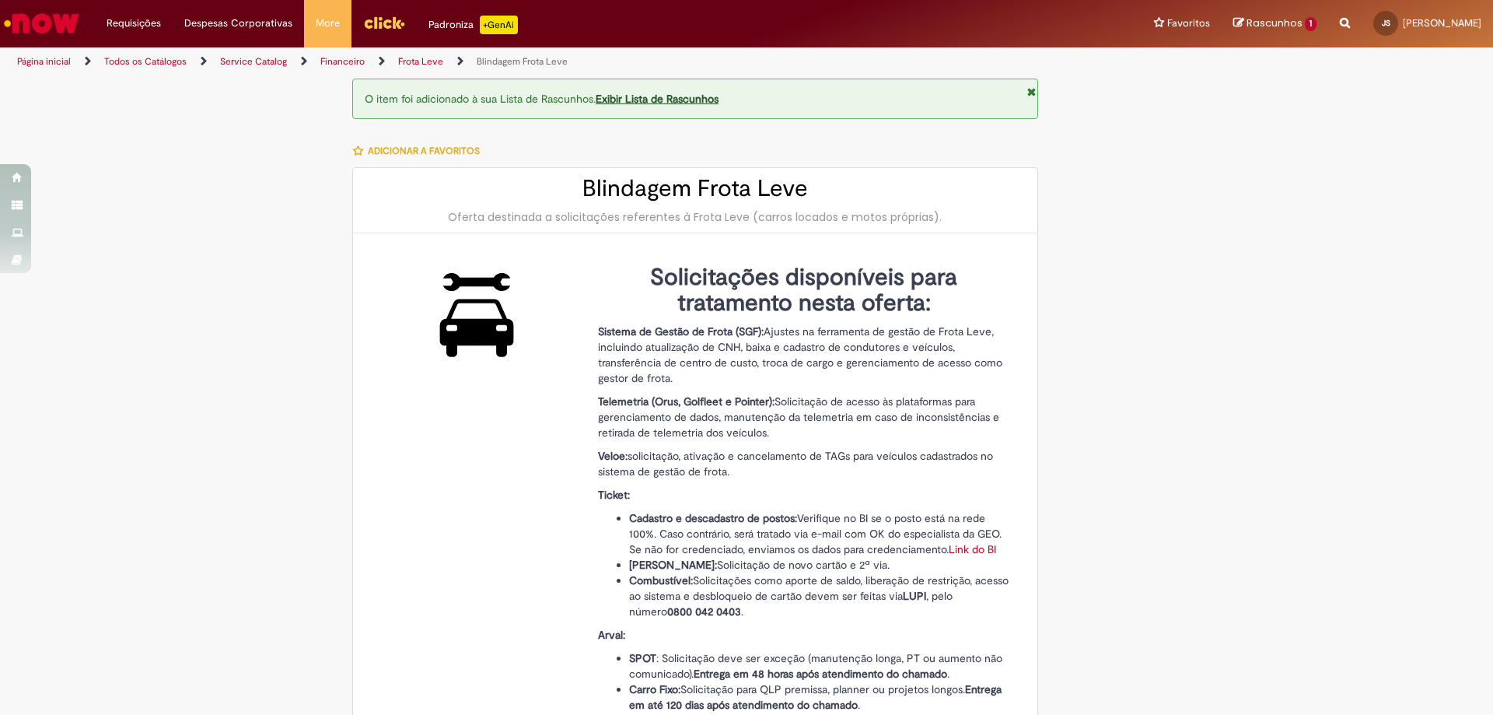  What do you see at coordinates (655, 689) in the screenshot?
I see `strong: Carro Fixo:` at bounding box center [655, 689].